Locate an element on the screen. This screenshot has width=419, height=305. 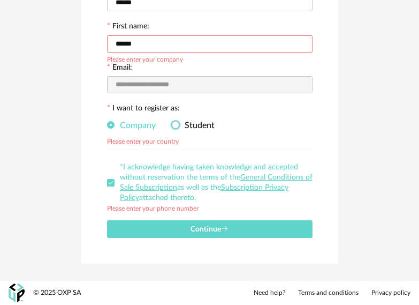
div: Please enter your phone number is located at coordinates (153, 207).